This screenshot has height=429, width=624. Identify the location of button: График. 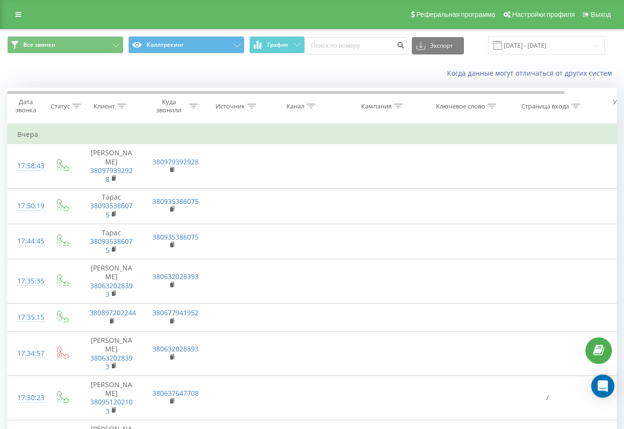
(277, 45).